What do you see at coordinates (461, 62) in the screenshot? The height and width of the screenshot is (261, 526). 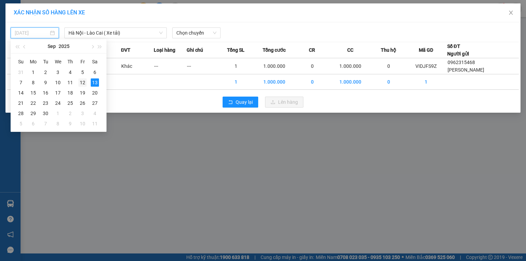 I see `span: 0962315468` at bounding box center [461, 62].